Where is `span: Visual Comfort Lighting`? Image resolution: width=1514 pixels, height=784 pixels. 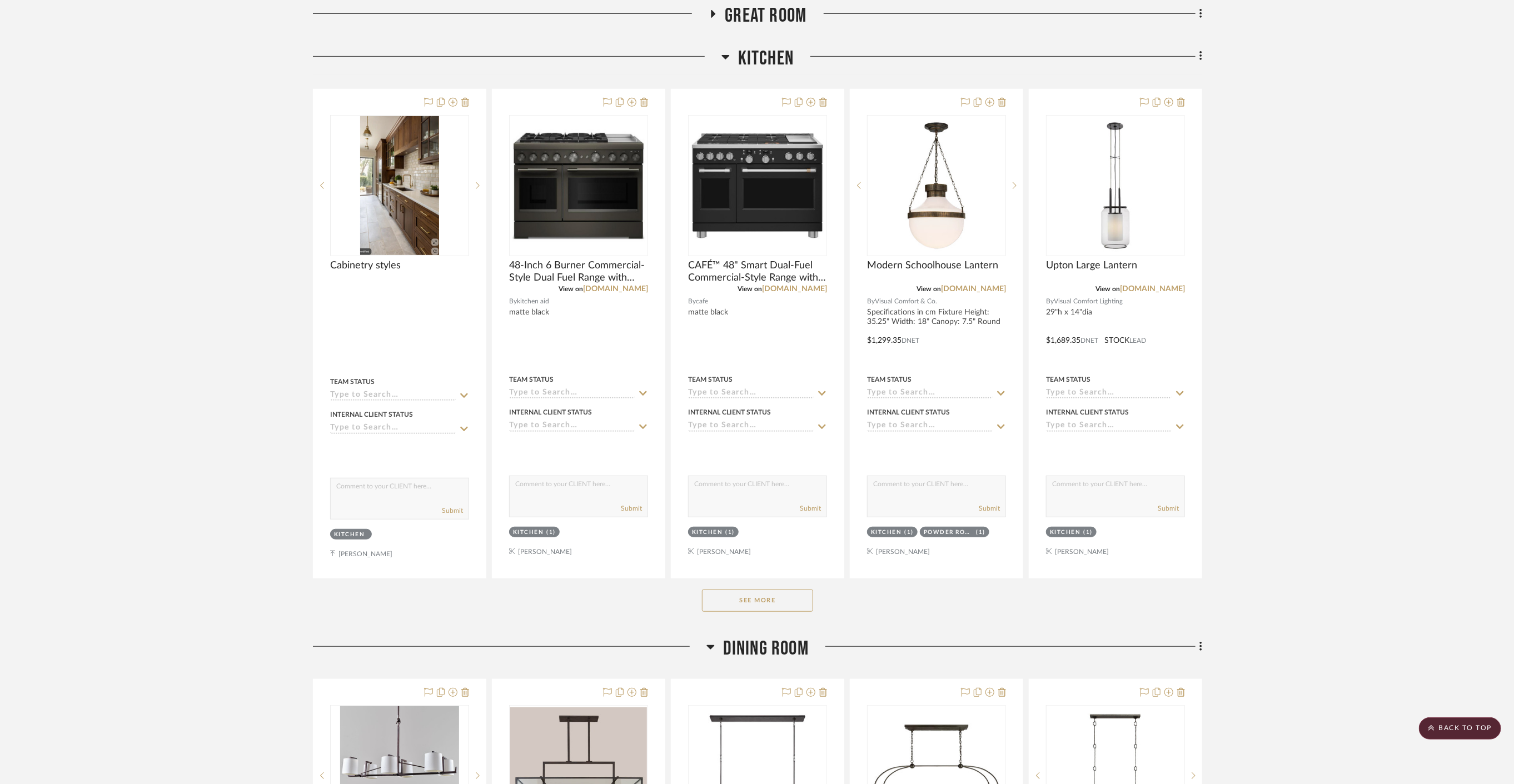 span: Visual Comfort Lighting is located at coordinates (1088, 301).